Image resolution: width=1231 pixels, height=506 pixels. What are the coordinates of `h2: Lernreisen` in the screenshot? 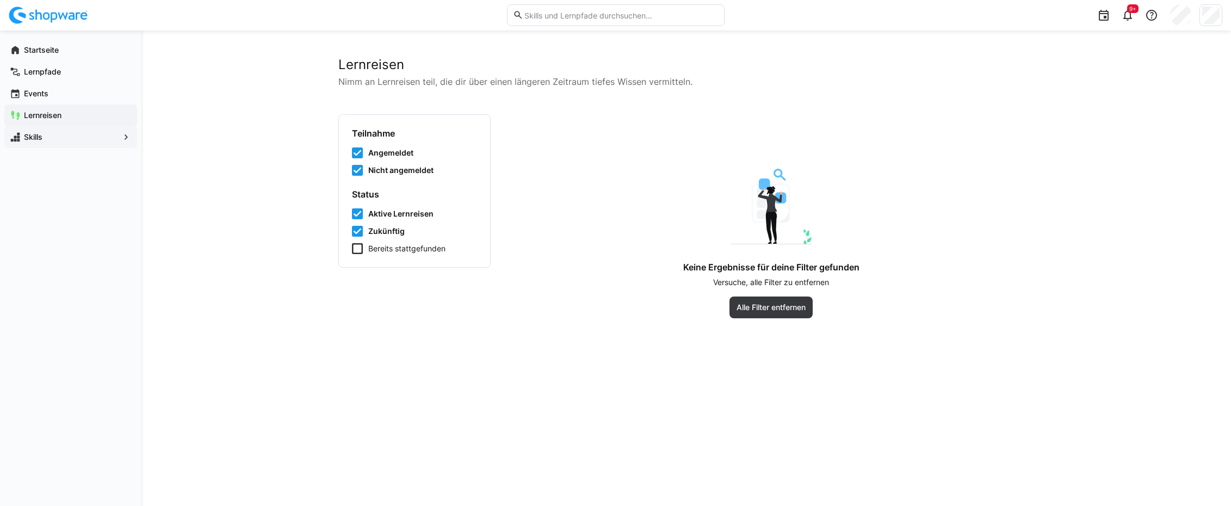 It's located at (687, 65).